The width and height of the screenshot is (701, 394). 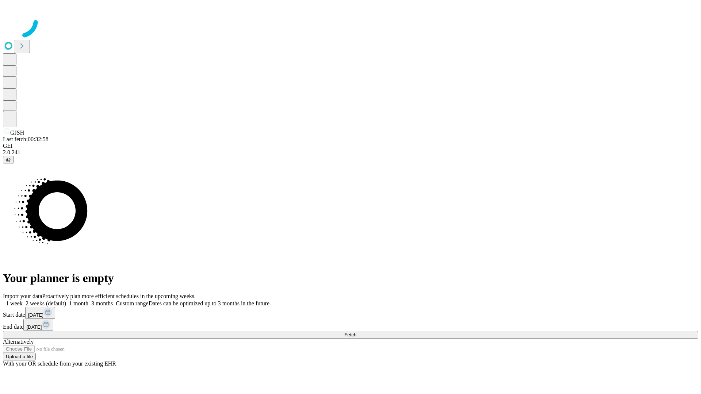 What do you see at coordinates (19, 357) in the screenshot?
I see `button: Upload a file` at bounding box center [19, 357].